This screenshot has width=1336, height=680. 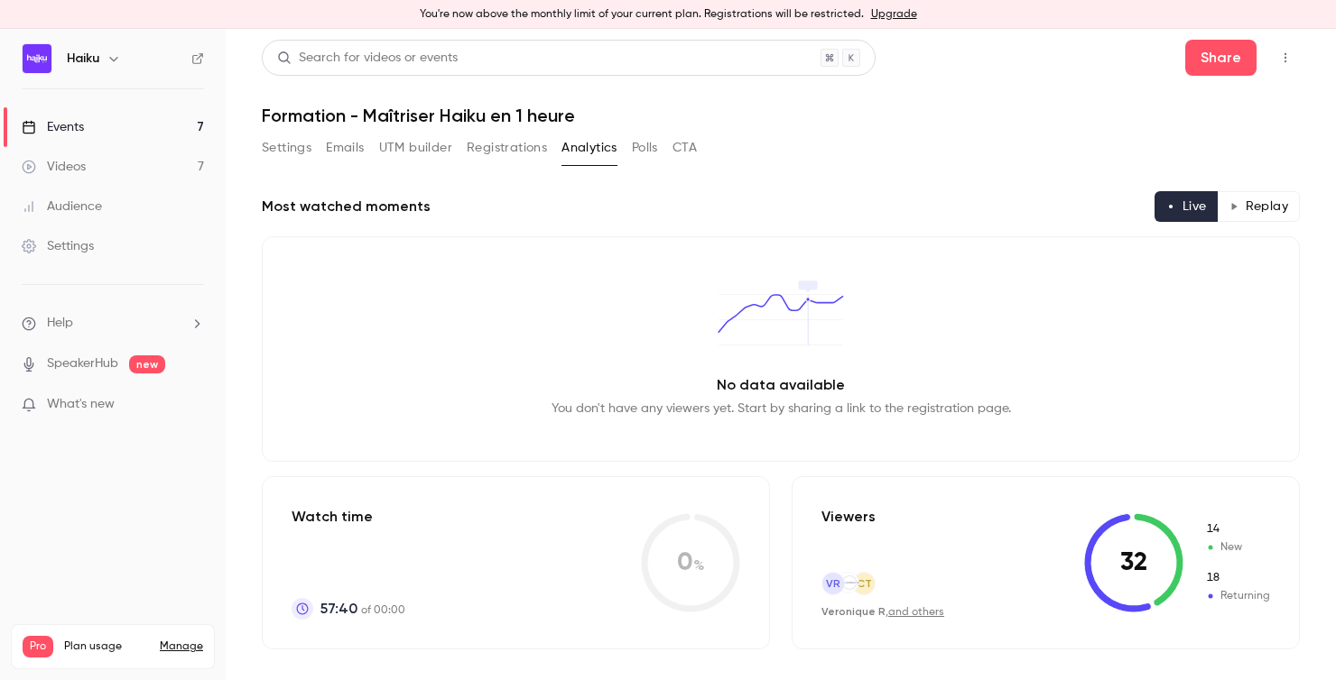 I want to click on p: Watch time, so click(x=348, y=517).